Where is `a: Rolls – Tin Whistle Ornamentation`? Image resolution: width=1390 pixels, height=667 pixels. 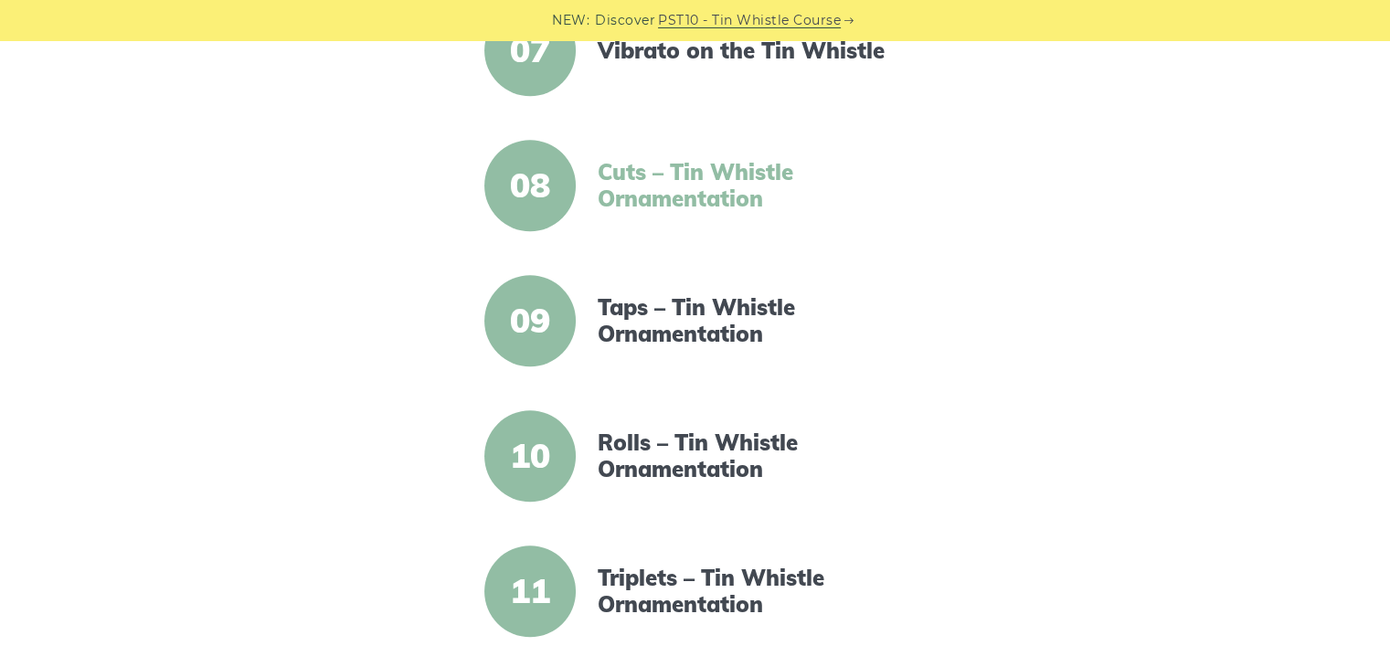
a: Rolls – Tin Whistle Ornamentation is located at coordinates (755, 456).